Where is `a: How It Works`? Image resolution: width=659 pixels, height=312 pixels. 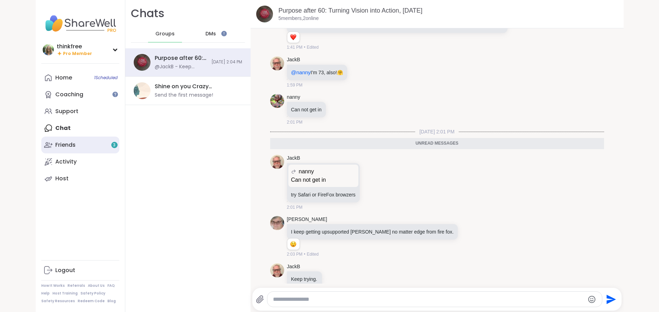
a: How It Works is located at coordinates (53, 286).